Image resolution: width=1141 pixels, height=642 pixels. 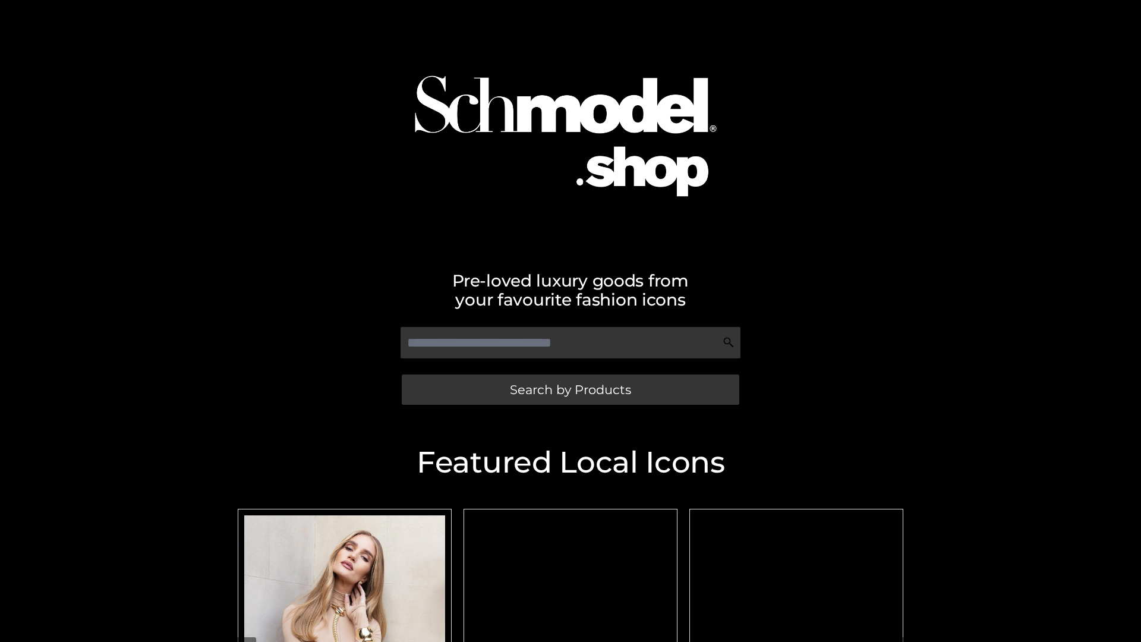 I want to click on img: Search Icon, so click(x=729, y=342).